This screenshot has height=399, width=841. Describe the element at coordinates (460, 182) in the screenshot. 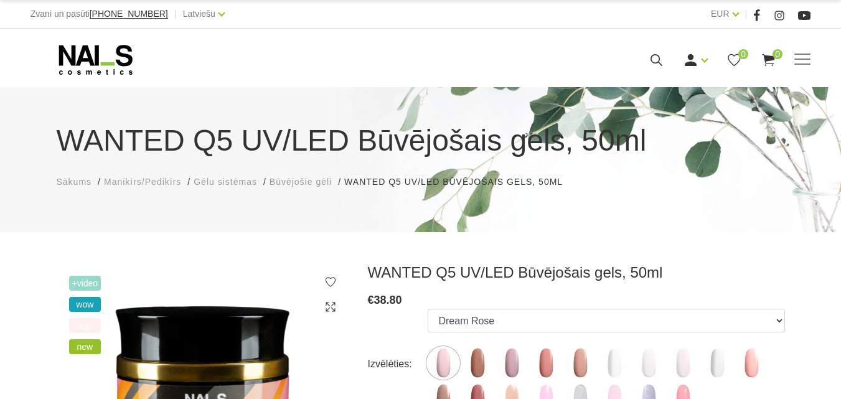

I see `li: WANTED Q5 UV/LED Būvējošais gels, 50ml` at that location.